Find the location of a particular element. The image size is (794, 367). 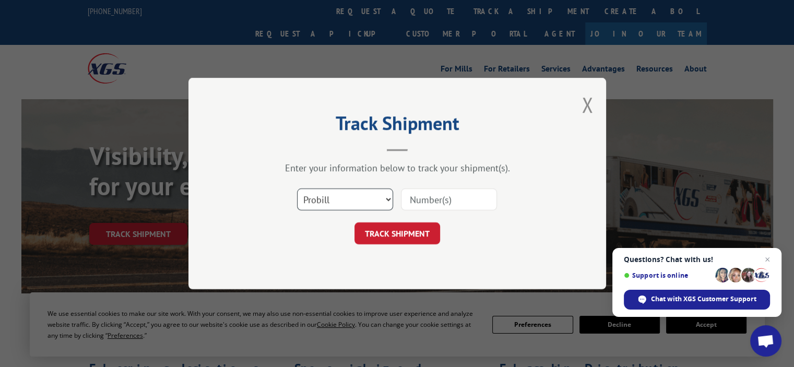

span: Support is online is located at coordinates (668, 275).